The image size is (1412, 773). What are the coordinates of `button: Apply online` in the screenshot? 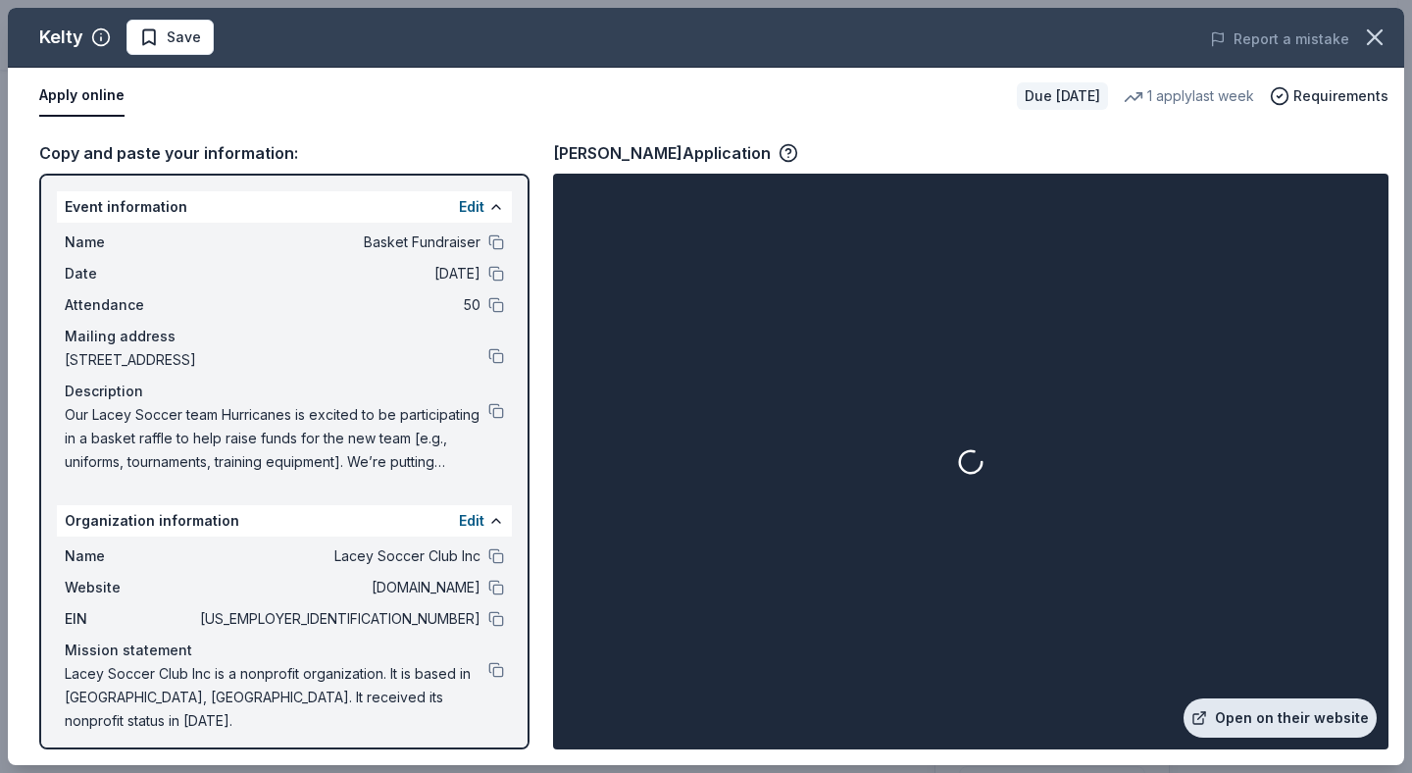 It's located at (81, 96).